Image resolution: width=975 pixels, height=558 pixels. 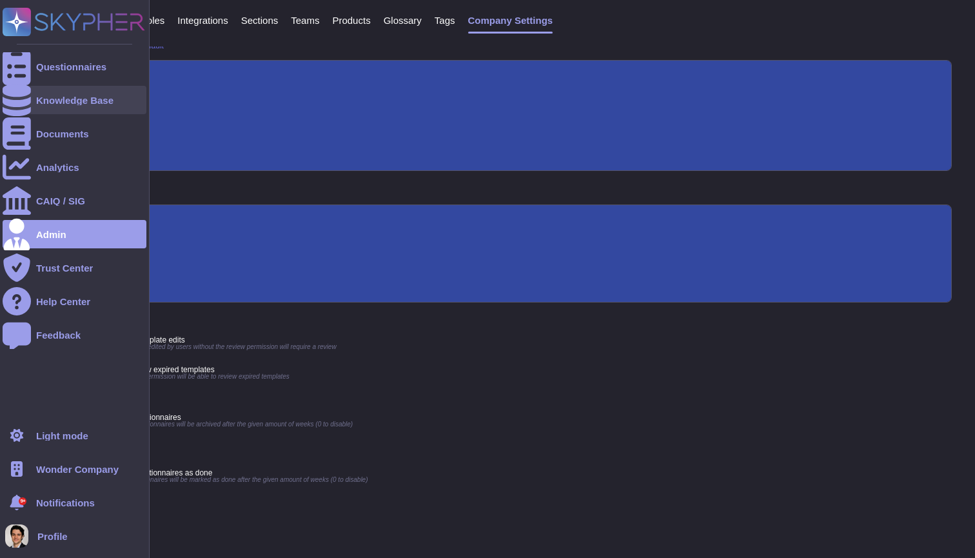 I want to click on div: 9+, so click(x=23, y=501).